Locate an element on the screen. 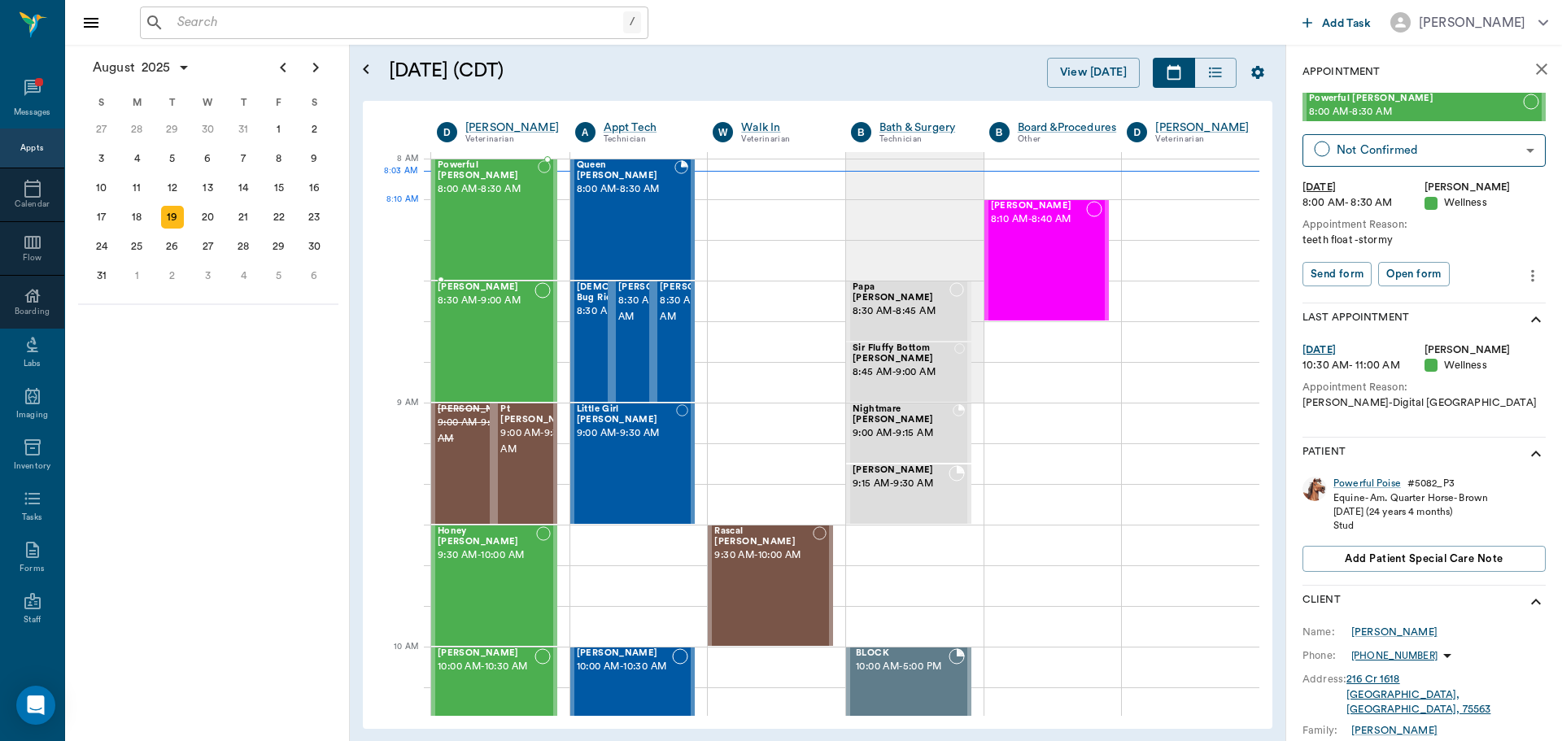  div: Saturday, August 16, 2025 is located at coordinates (314, 188).